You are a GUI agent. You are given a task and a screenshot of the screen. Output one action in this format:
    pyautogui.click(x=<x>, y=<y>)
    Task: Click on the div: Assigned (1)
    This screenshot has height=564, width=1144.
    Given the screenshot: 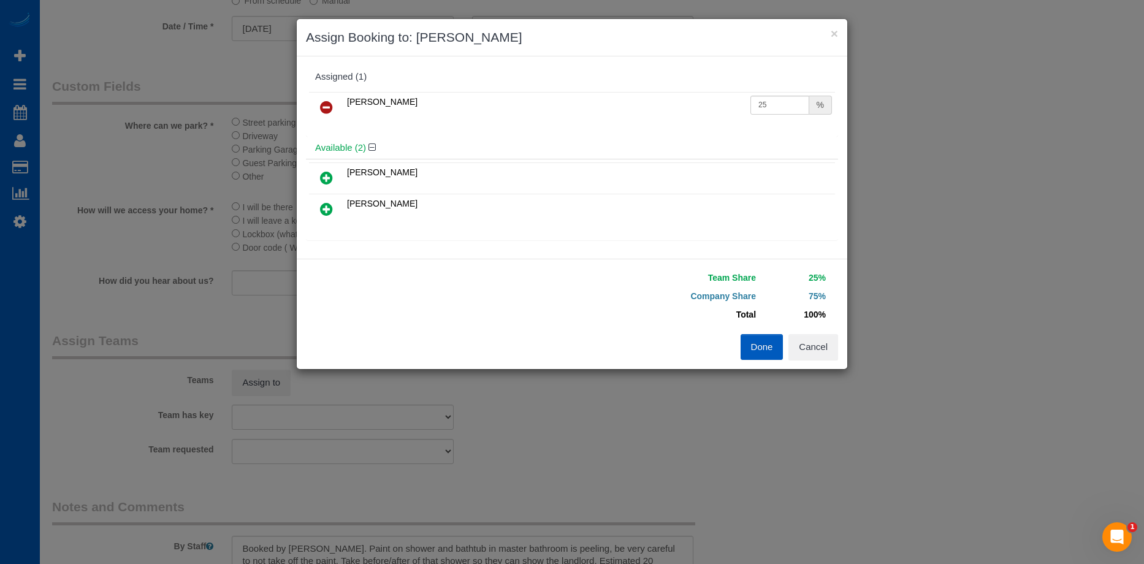 What is the action you would take?
    pyautogui.click(x=572, y=77)
    